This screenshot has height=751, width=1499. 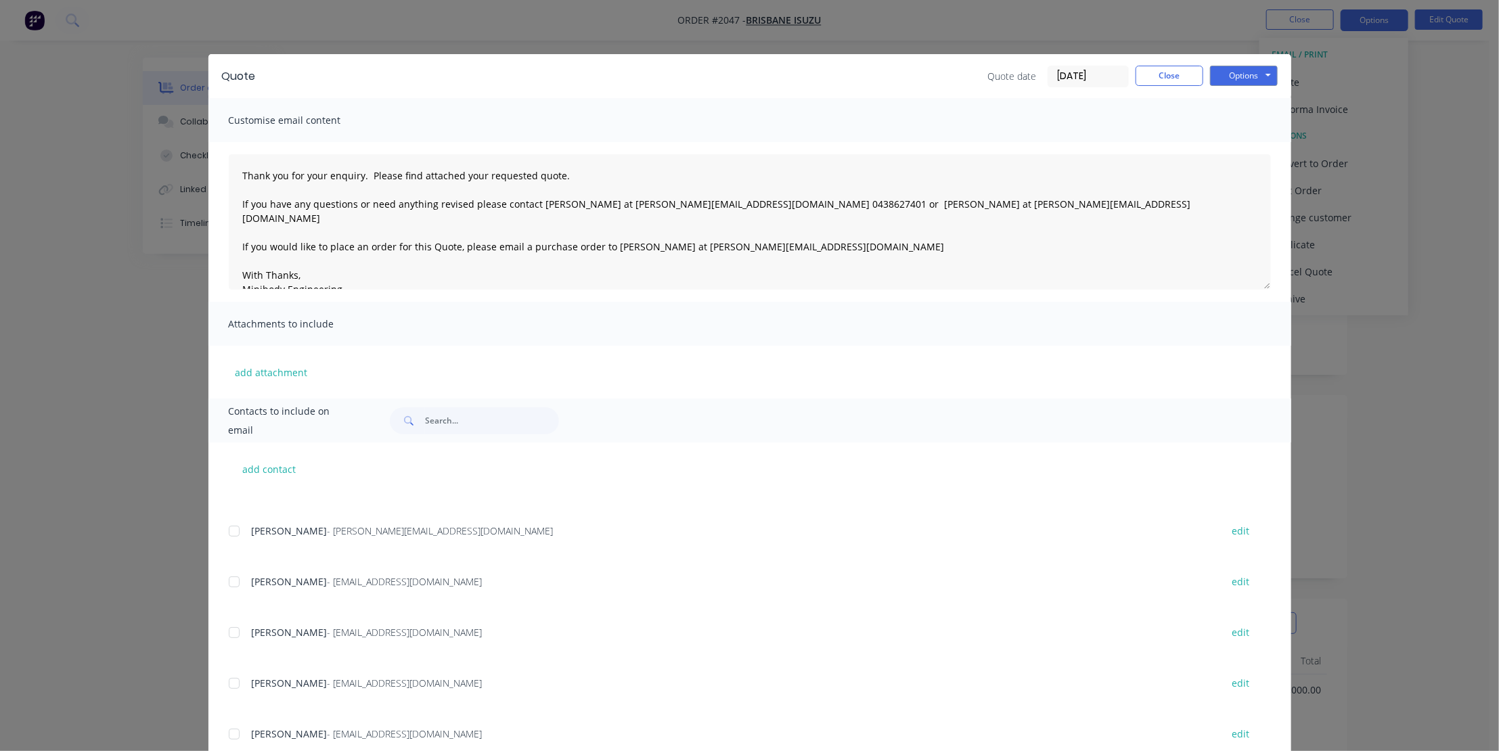 I want to click on button: Options, so click(x=1244, y=76).